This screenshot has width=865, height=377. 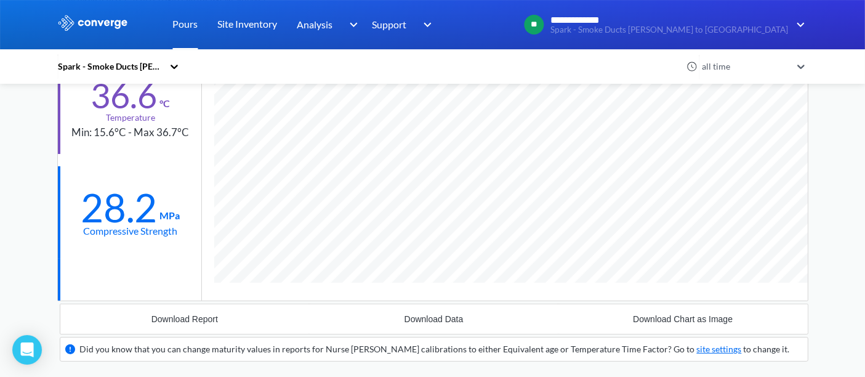 I want to click on div: 36.6, so click(x=124, y=95).